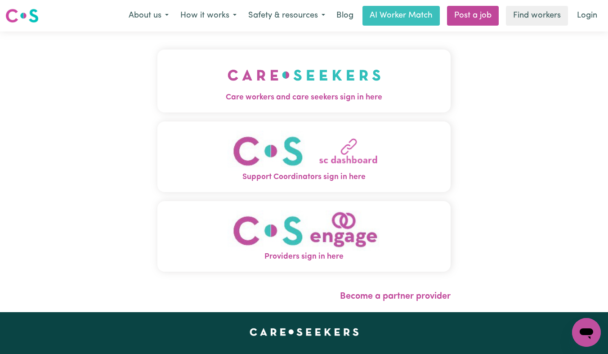 The image size is (608, 354). I want to click on a: AI Worker Match, so click(401, 16).